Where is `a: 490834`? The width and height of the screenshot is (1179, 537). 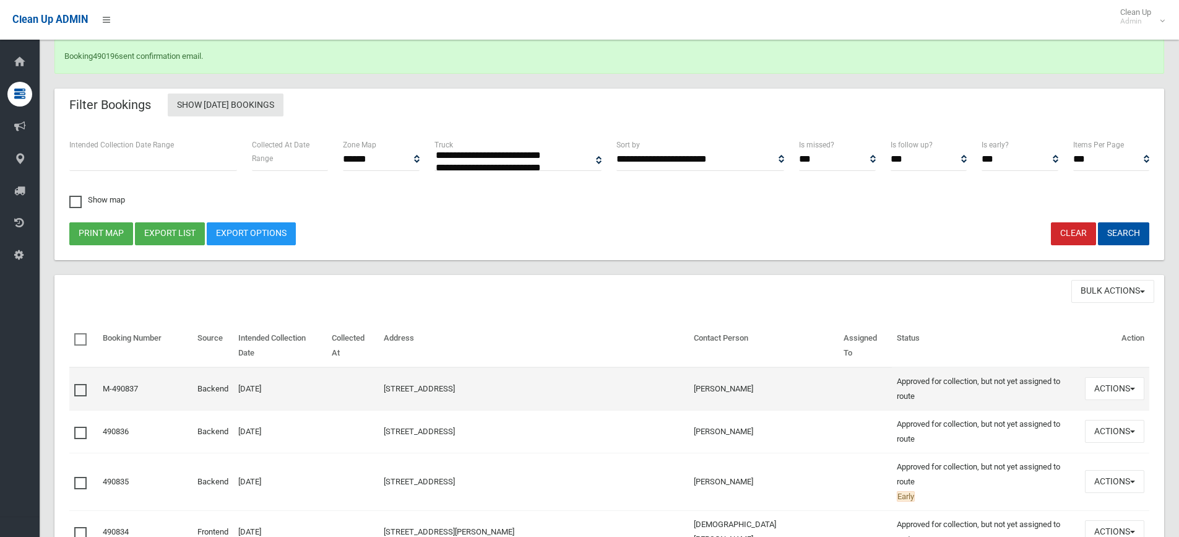
a: 490834 is located at coordinates (116, 531).